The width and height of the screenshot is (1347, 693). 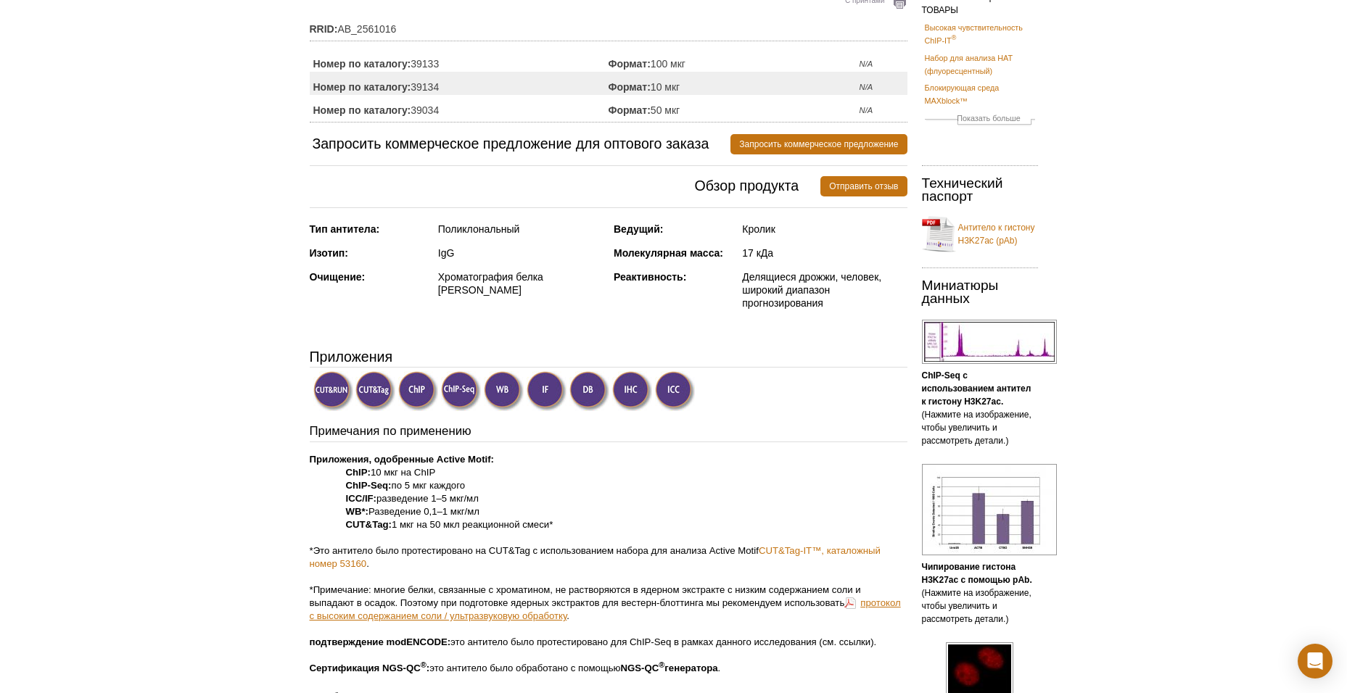 I want to click on div: Делящиеся дрожжи, человек, широкий диапазон прогнозирования, so click(x=824, y=290).